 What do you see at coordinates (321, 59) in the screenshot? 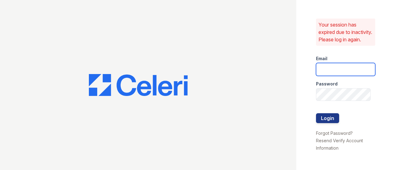
I see `label: Email` at bounding box center [321, 59].